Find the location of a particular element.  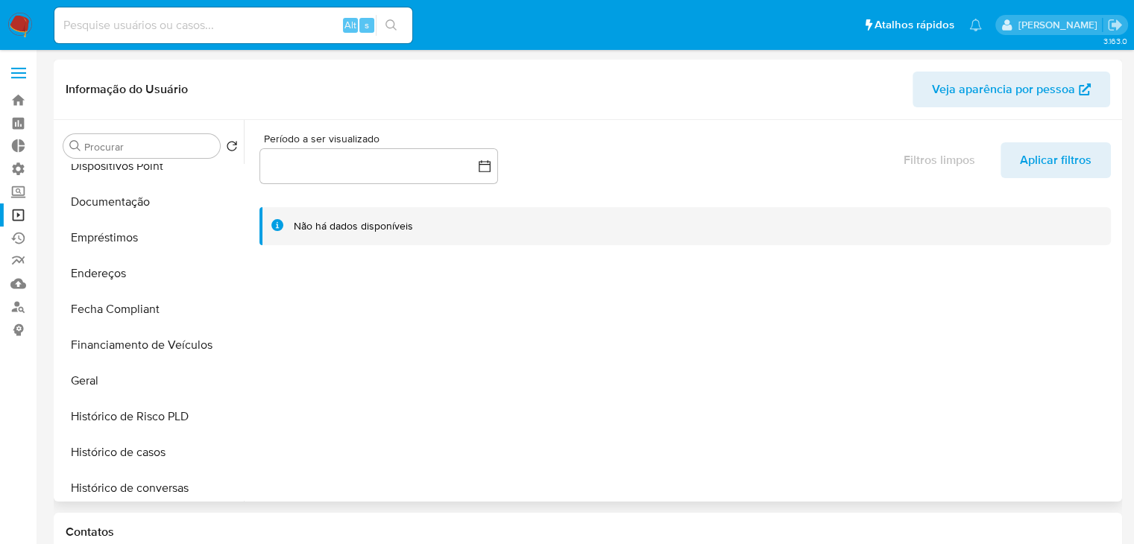

h1: Contatos is located at coordinates (587, 532).